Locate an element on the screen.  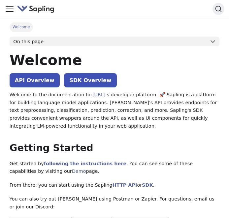
a: API Overview is located at coordinates (35, 80).